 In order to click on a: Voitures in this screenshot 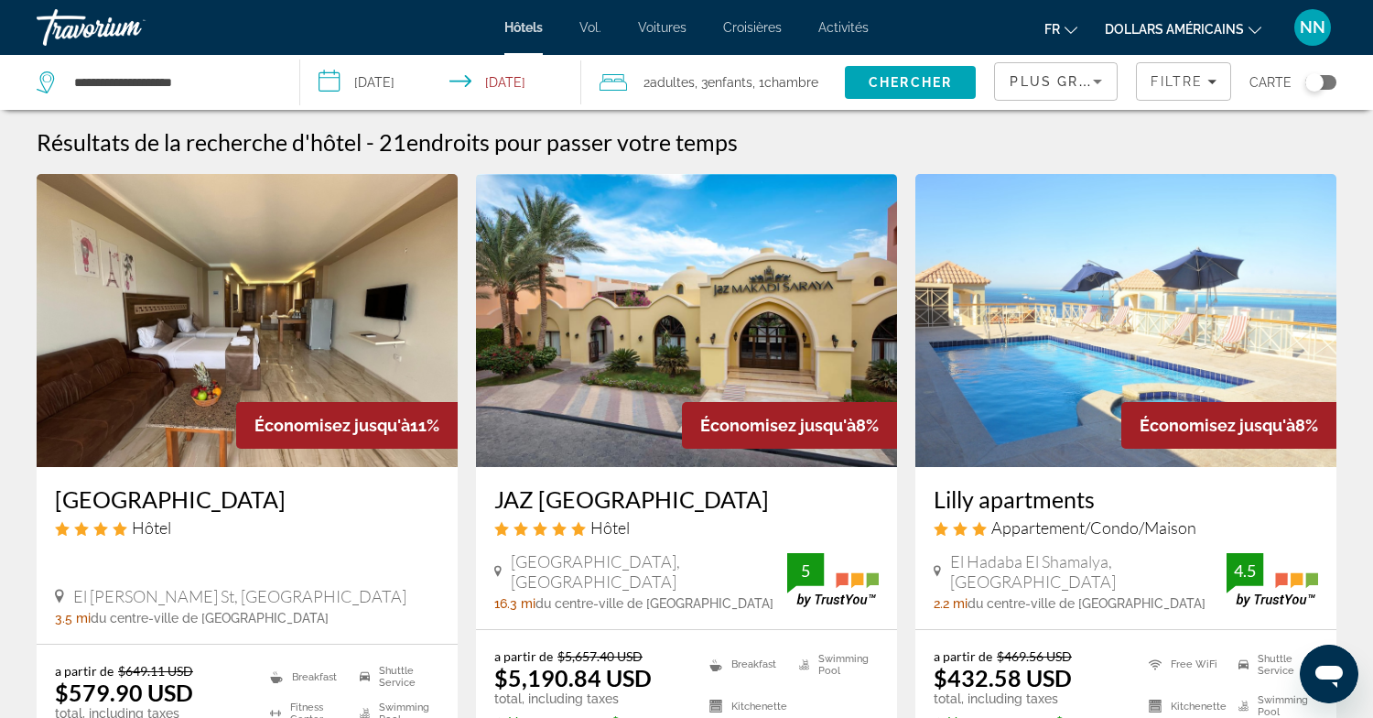, I will do `click(662, 27)`.